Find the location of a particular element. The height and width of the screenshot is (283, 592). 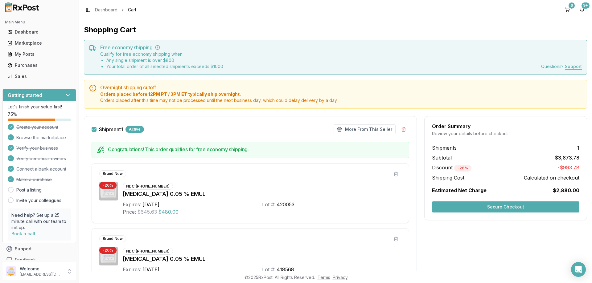

div: Active is located at coordinates (135, 129).